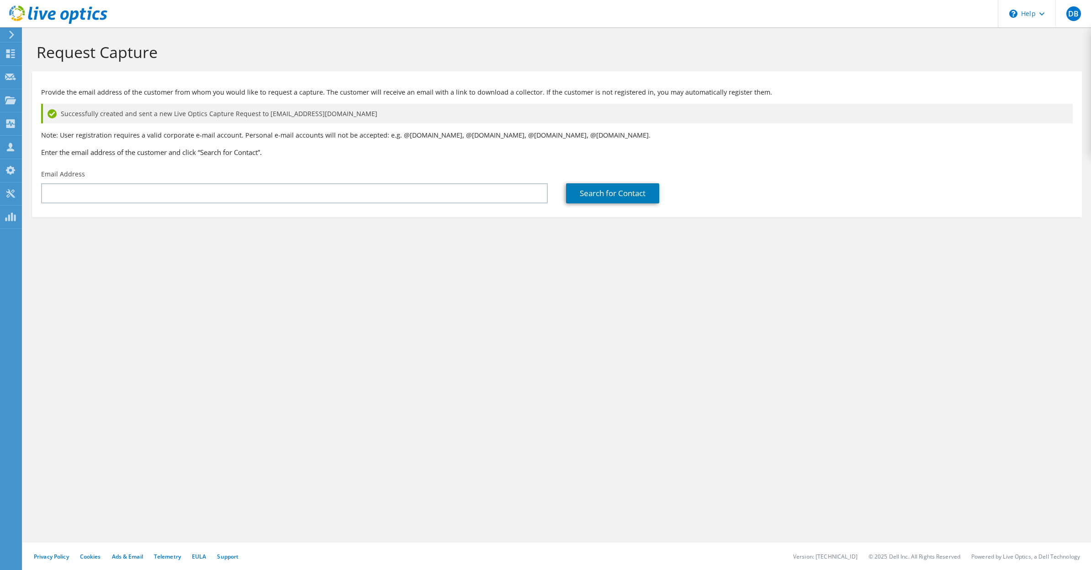  Describe the element at coordinates (167, 556) in the screenshot. I see `a: Telemetry` at that location.